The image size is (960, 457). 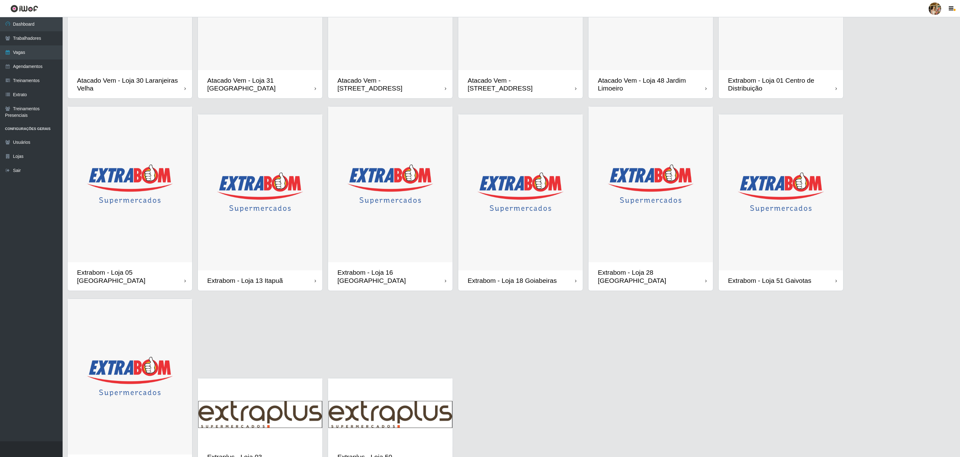 What do you see at coordinates (245, 280) in the screenshot?
I see `div: Extrabom - Loja 13 Itapuã` at bounding box center [245, 280].